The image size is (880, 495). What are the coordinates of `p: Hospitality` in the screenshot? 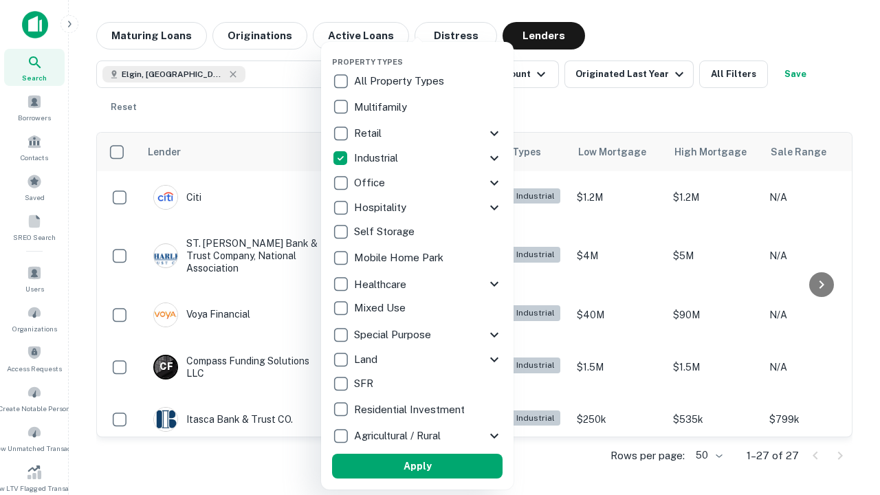 It's located at (381, 208).